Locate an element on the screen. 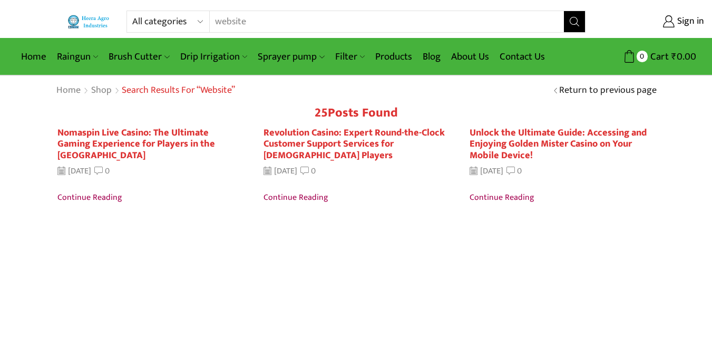 The width and height of the screenshot is (712, 338). a: Sign in is located at coordinates (652, 22).